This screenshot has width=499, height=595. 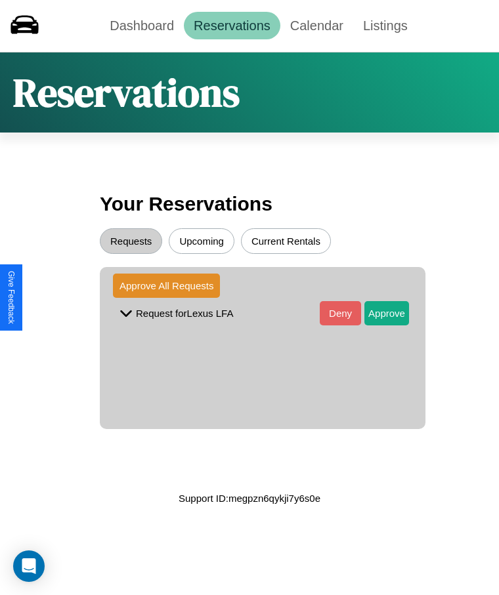 I want to click on button: Requests, so click(x=131, y=241).